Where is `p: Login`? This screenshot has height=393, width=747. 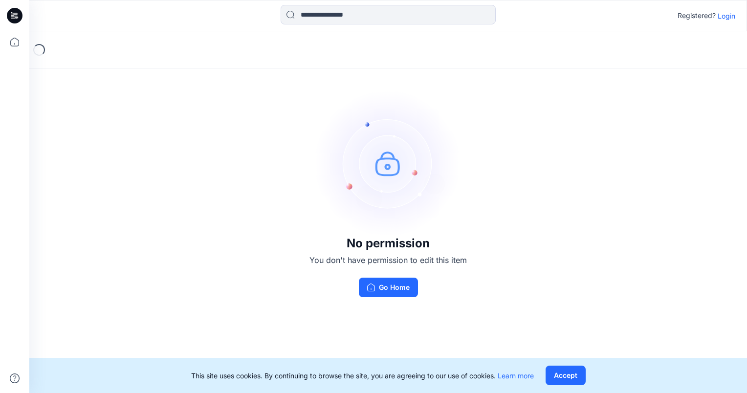 p: Login is located at coordinates (726, 16).